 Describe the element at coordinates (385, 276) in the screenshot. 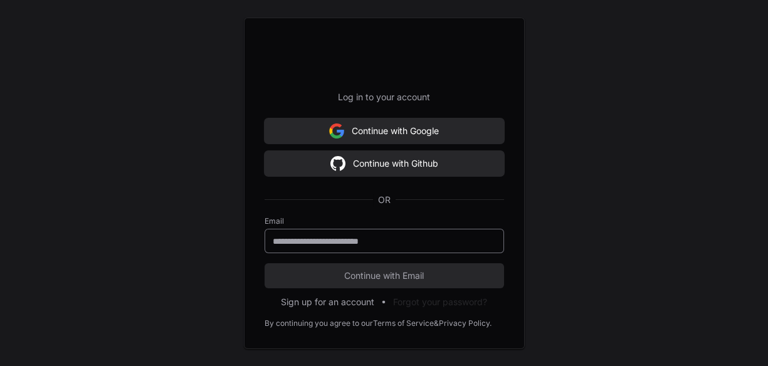

I see `button: Continue with Email` at that location.